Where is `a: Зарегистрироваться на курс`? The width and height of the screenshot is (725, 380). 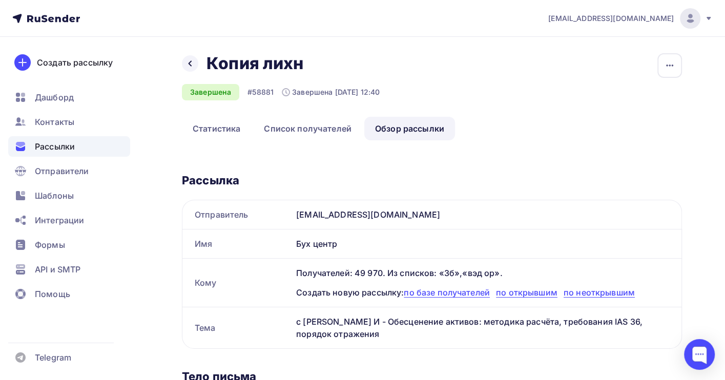 a: Зарегистрироваться на курс is located at coordinates (81, 91).